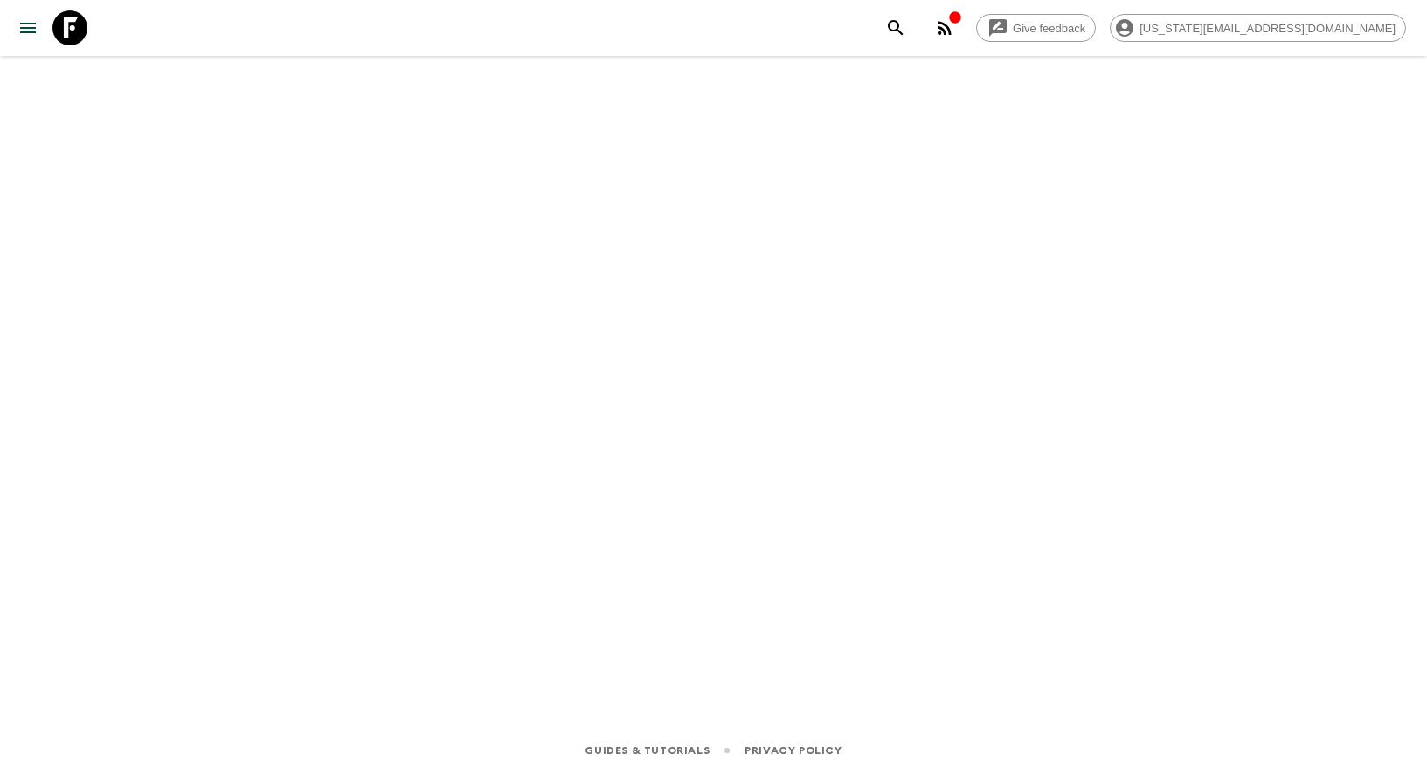  What do you see at coordinates (28, 28) in the screenshot?
I see `button: menu` at bounding box center [28, 28].